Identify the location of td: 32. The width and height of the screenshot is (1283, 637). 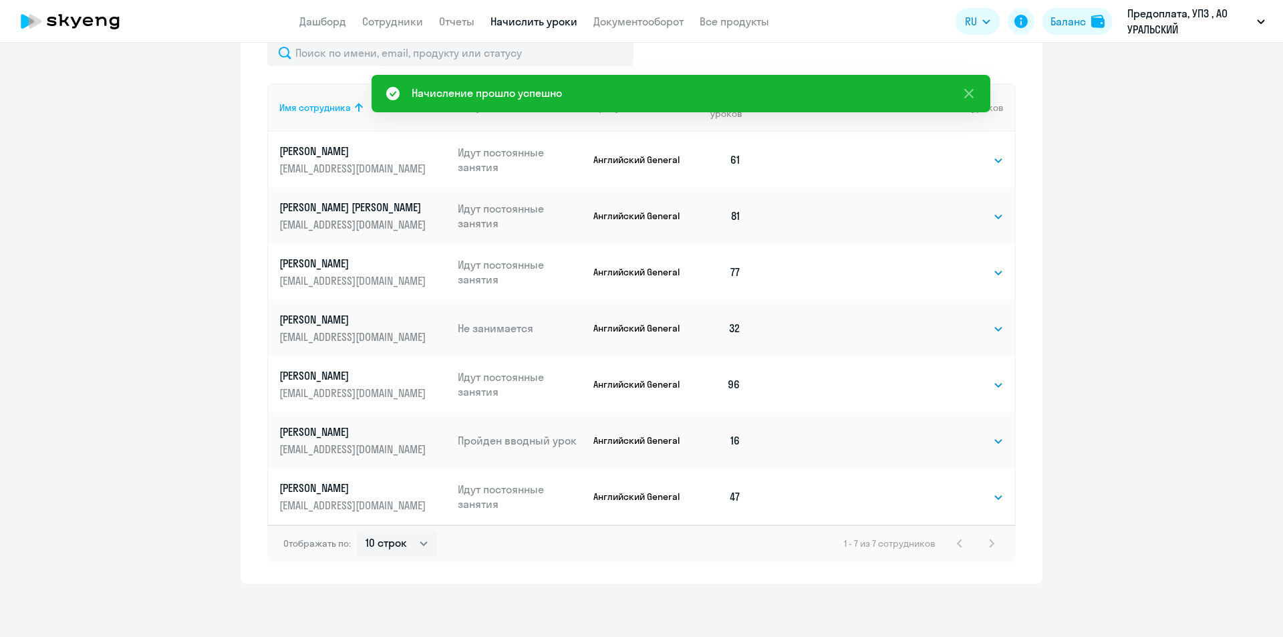
(718, 328).